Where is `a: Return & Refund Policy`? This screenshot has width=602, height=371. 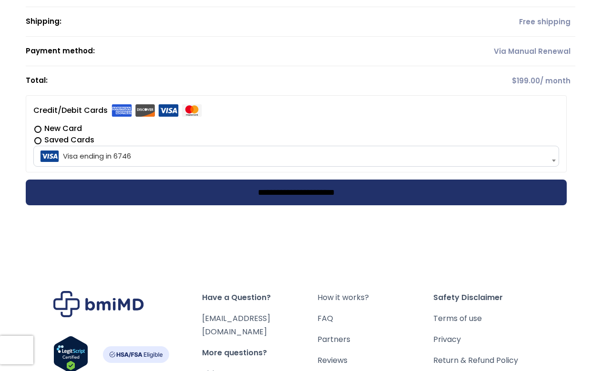 a: Return & Refund Policy is located at coordinates (491, 361).